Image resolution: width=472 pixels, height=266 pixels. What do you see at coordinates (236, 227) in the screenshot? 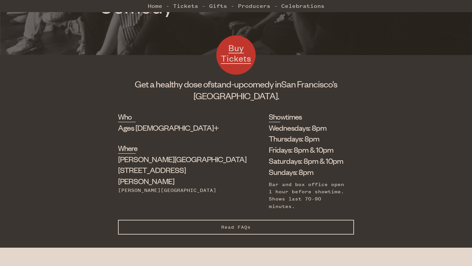
I see `button: Read FAQs` at bounding box center [236, 227].